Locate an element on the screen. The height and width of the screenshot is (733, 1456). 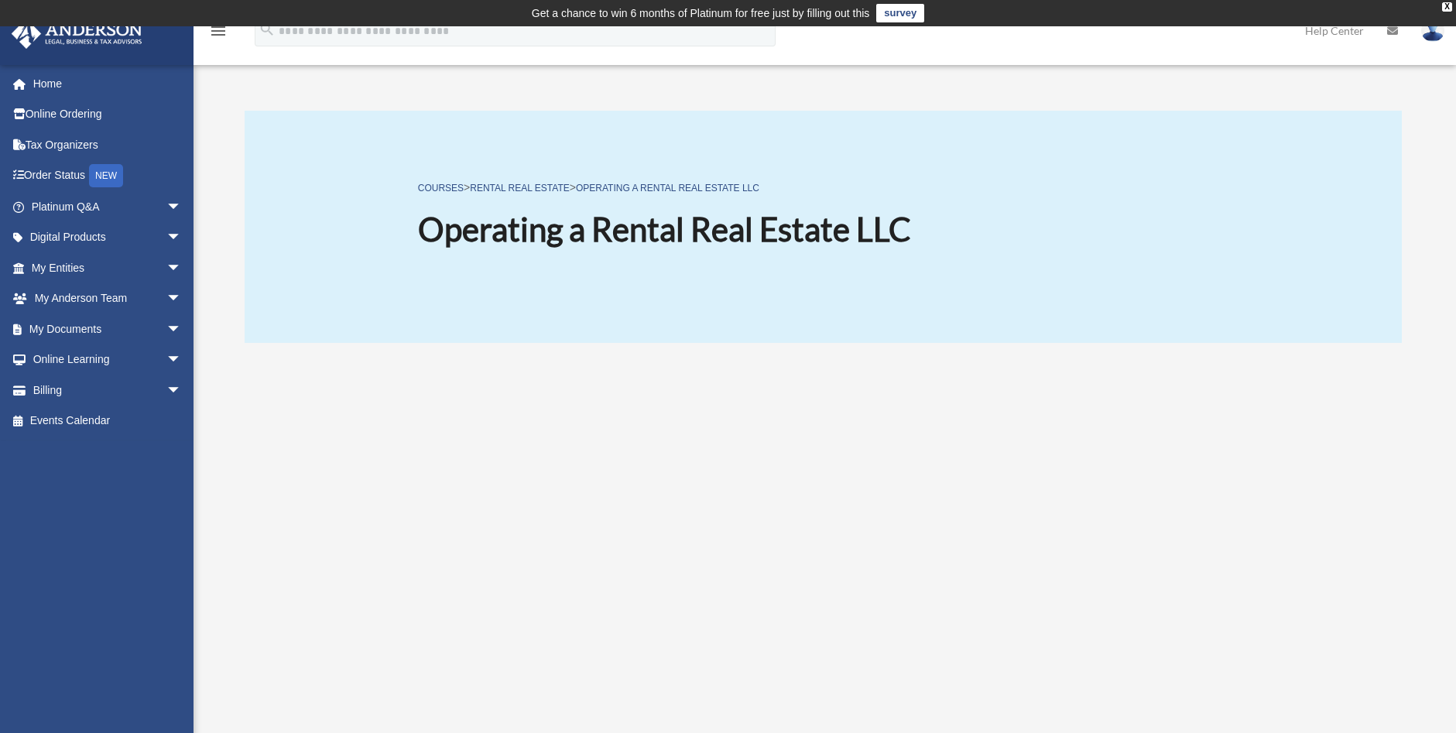
a: Home is located at coordinates (108, 84).